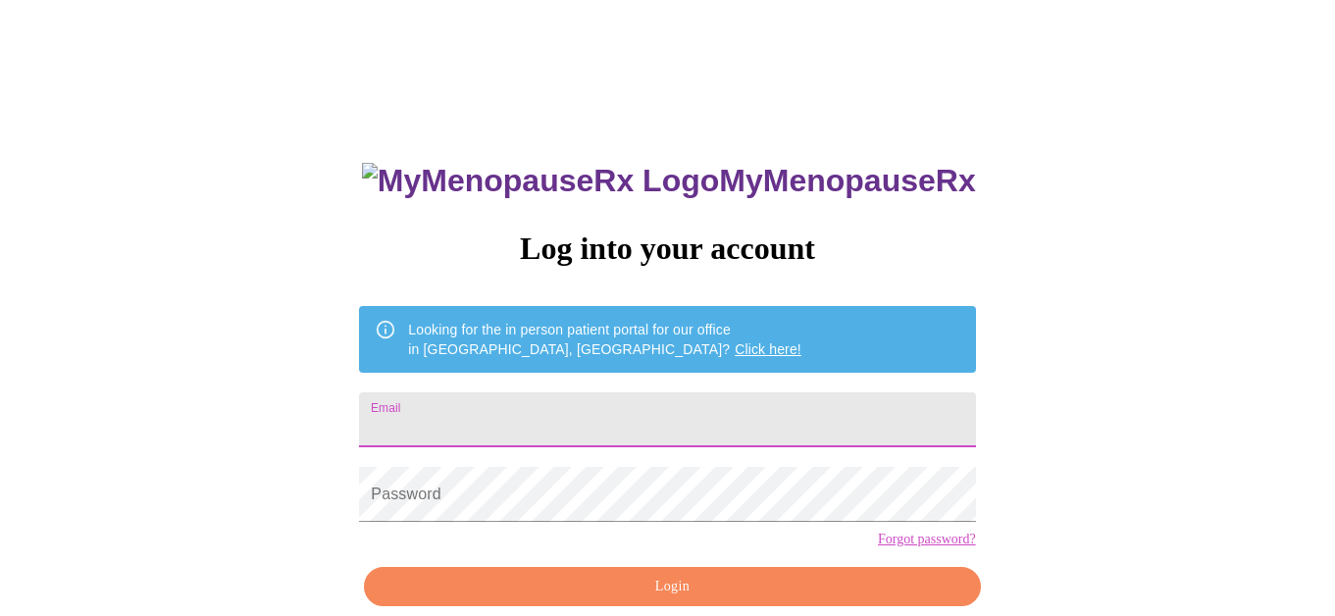 This screenshot has height=616, width=1335. What do you see at coordinates (672, 586) in the screenshot?
I see `button: Login` at bounding box center [672, 586].